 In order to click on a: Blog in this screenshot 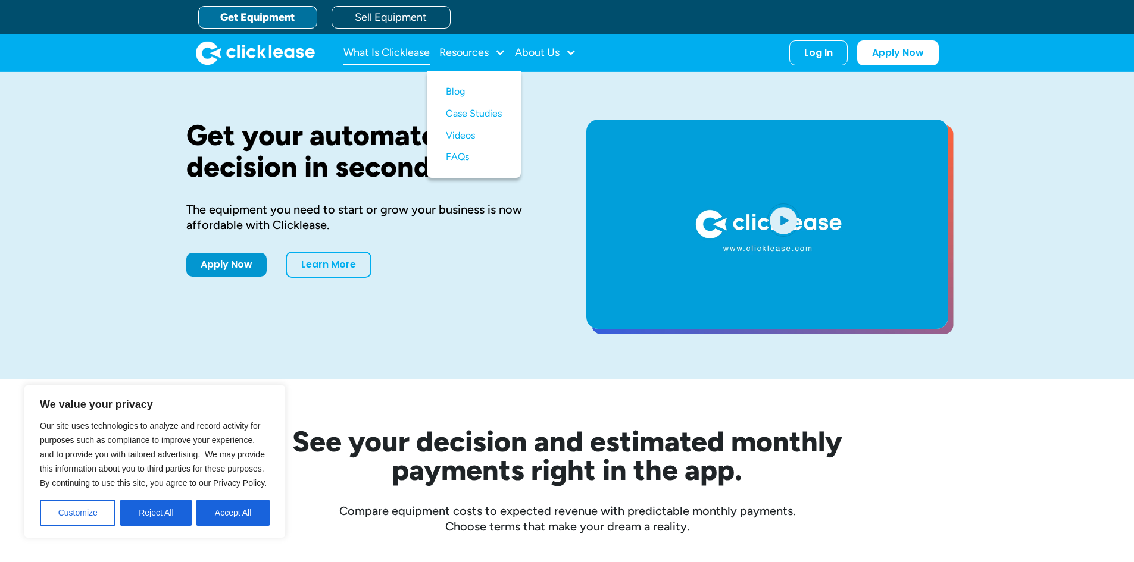, I will do `click(474, 92)`.